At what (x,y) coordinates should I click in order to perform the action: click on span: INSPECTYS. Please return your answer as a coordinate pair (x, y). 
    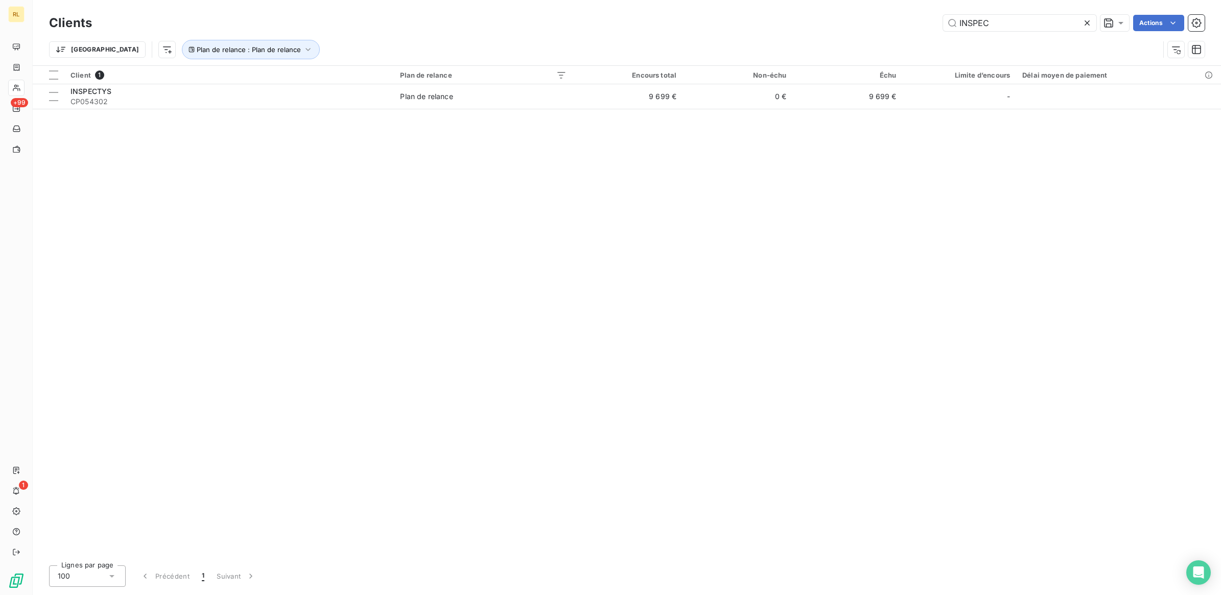
    Looking at the image, I should click on (91, 91).